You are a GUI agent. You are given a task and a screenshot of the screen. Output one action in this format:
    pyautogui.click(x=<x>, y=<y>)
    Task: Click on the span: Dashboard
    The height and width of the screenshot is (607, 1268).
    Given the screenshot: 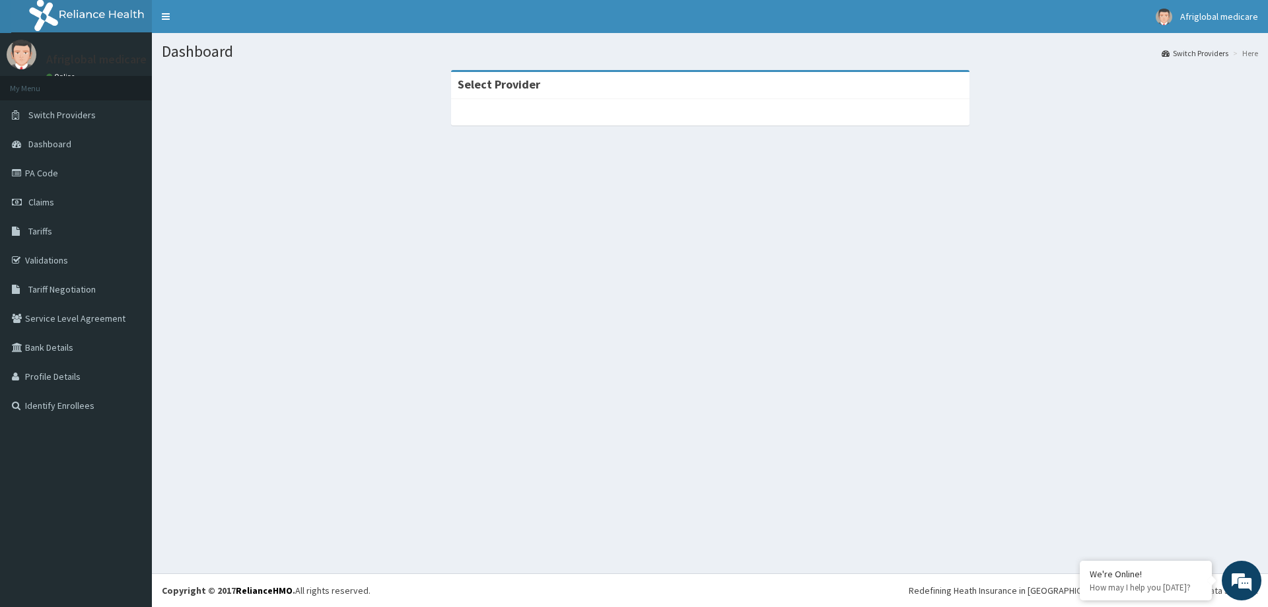 What is the action you would take?
    pyautogui.click(x=50, y=144)
    